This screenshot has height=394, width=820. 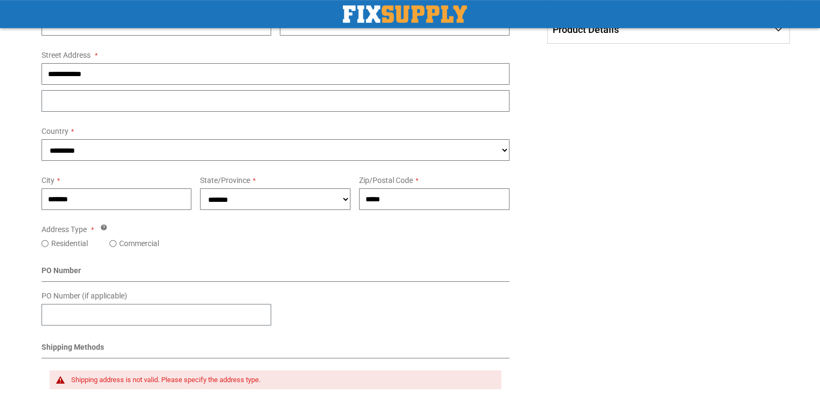 I want to click on div: Shipping address is not valid. Please specify the address type., so click(x=281, y=379).